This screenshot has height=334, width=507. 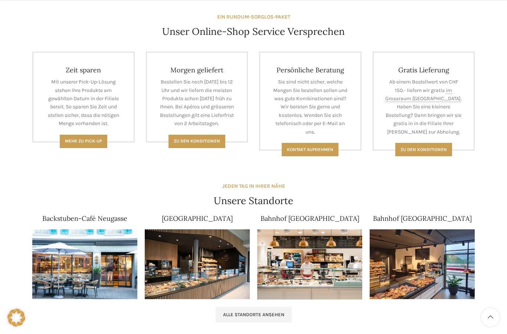 What do you see at coordinates (424, 107) in the screenshot?
I see `p: Ab einem Bestellwert von CHF 150.- liefern wir gratis . Haben Sie eine kleinere Bestellung? Dann ...` at bounding box center [424, 107].